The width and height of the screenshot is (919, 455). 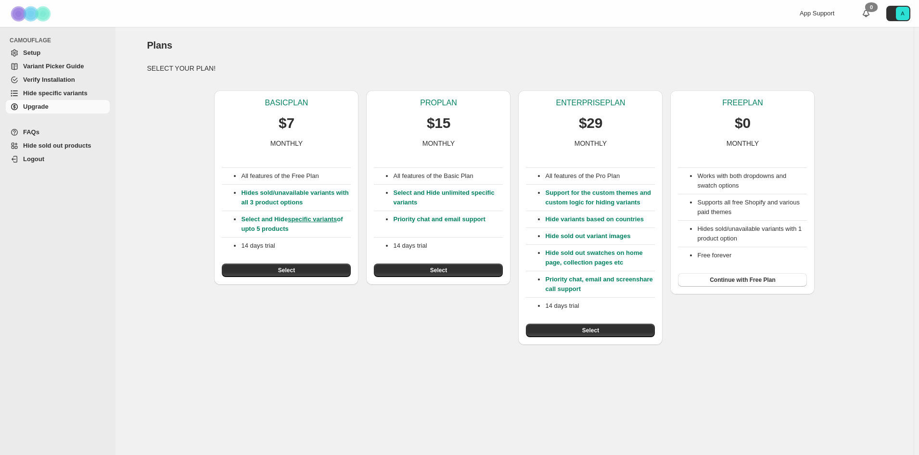 What do you see at coordinates (591, 123) in the screenshot?
I see `p: $29` at bounding box center [591, 123].